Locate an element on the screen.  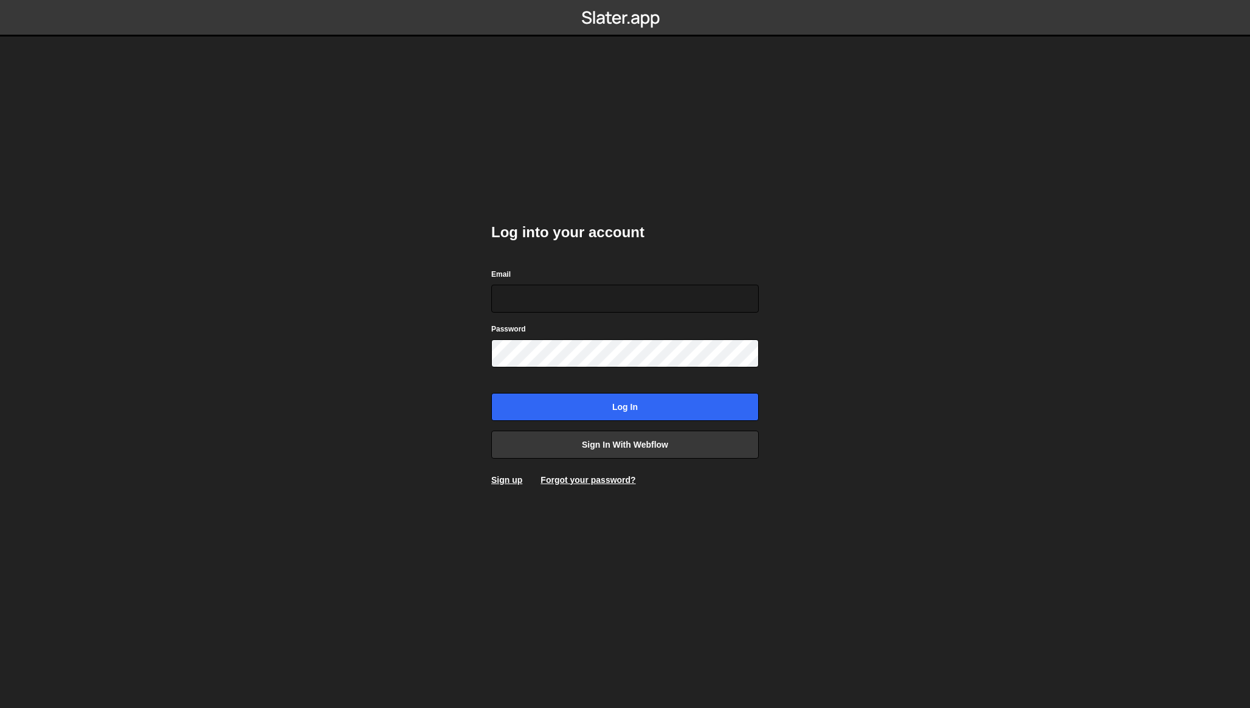
h2: Log into your account is located at coordinates (625, 232).